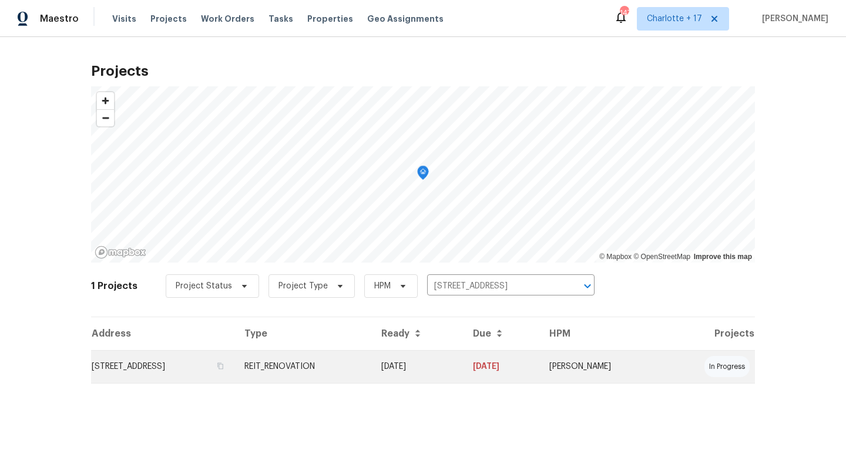 This screenshot has width=846, height=457. What do you see at coordinates (105, 118) in the screenshot?
I see `span: Zoom out` at bounding box center [105, 118].